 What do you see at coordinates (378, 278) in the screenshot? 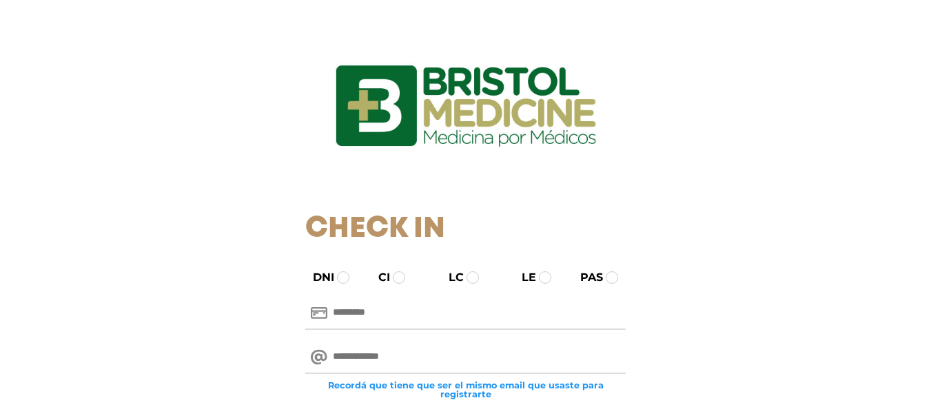
I see `label: CI` at bounding box center [378, 278].